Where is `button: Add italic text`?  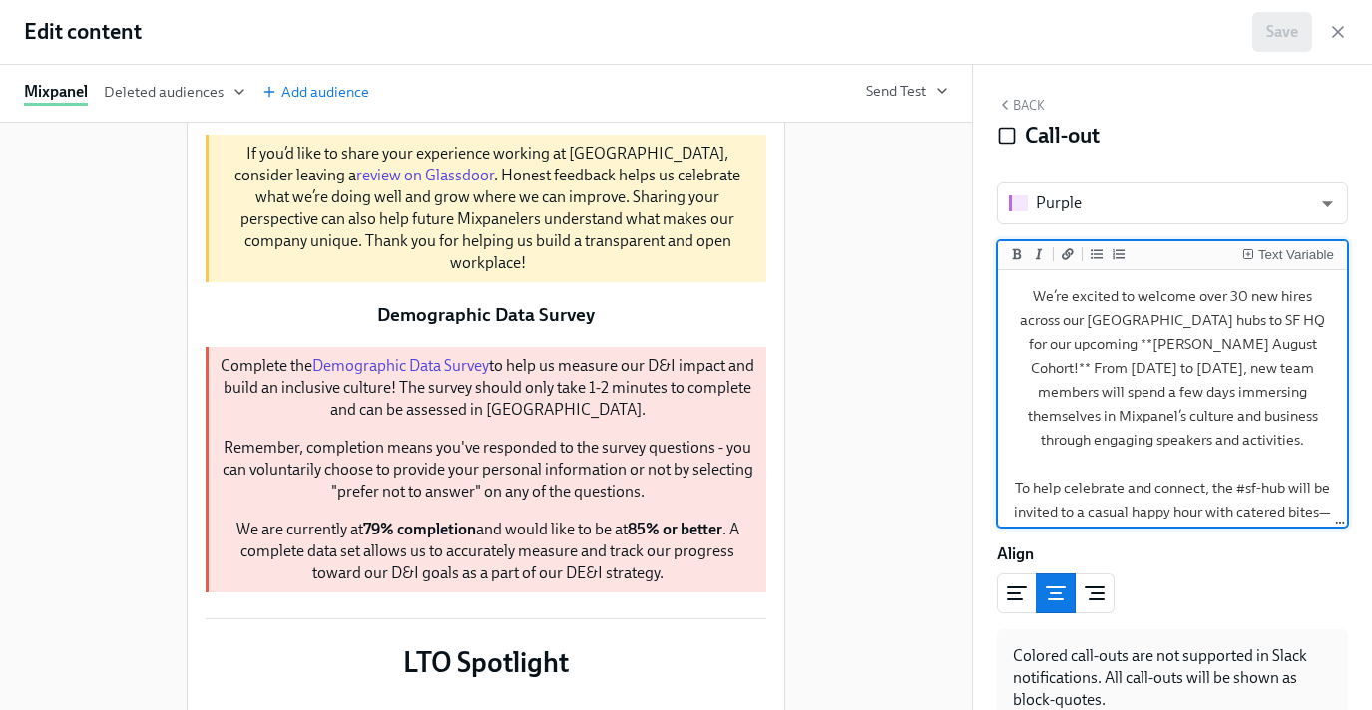 button: Add italic text is located at coordinates (1039, 254).